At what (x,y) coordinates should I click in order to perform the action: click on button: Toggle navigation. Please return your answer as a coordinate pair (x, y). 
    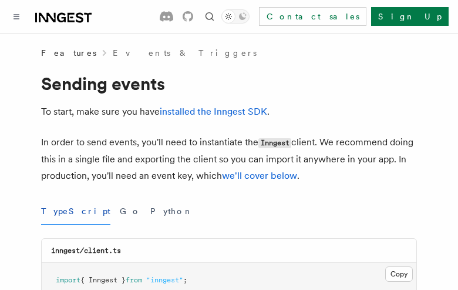
    Looking at the image, I should click on (16, 16).